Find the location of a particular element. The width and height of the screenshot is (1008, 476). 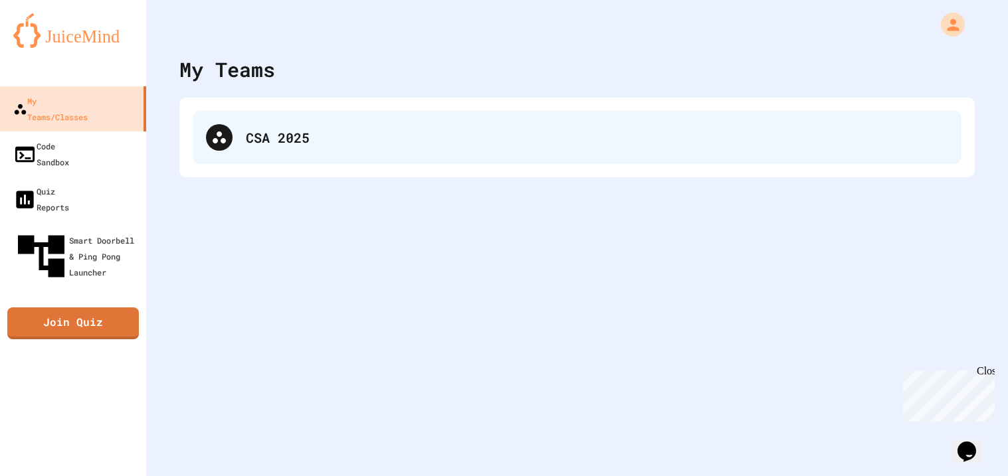

img: logo-orange.svg is located at coordinates (73, 31).